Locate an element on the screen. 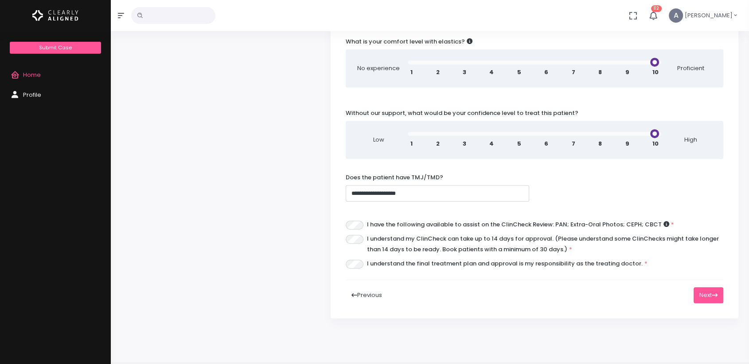  button: Next is located at coordinates (708, 295).